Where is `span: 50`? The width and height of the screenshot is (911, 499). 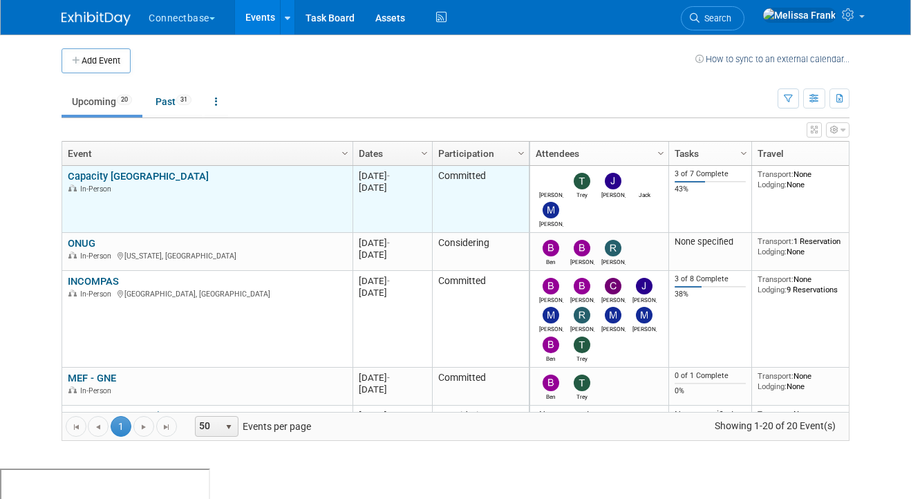 span: 50 is located at coordinates (207, 427).